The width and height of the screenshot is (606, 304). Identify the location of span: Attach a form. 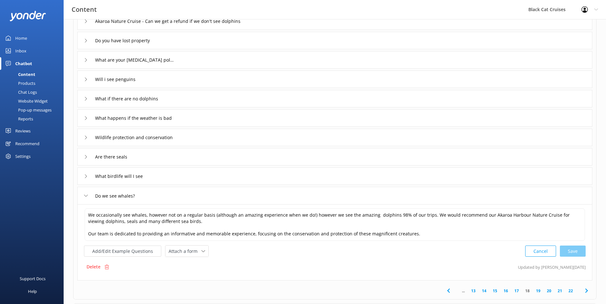
(185, 252).